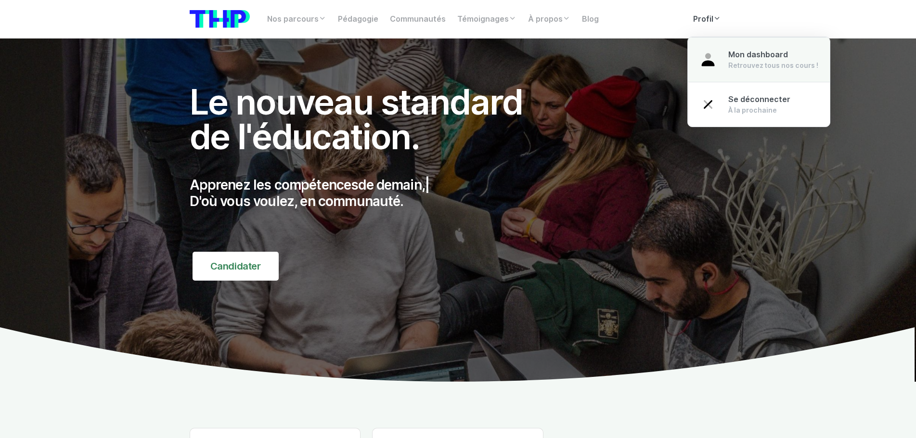 This screenshot has height=438, width=916. What do you see at coordinates (219, 19) in the screenshot?
I see `img: logo` at bounding box center [219, 19].